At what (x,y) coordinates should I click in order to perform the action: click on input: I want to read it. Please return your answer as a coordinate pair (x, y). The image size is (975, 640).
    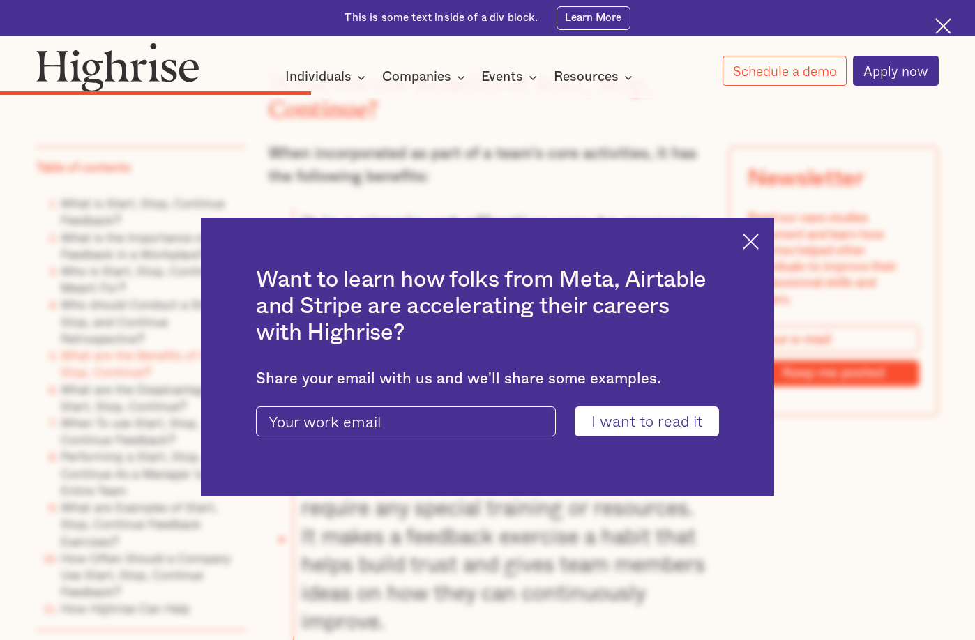
    Looking at the image, I should click on (647, 422).